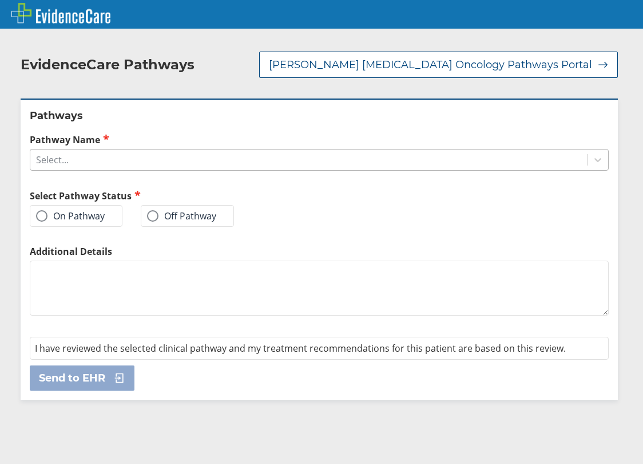  I want to click on label: On Pathway, so click(70, 216).